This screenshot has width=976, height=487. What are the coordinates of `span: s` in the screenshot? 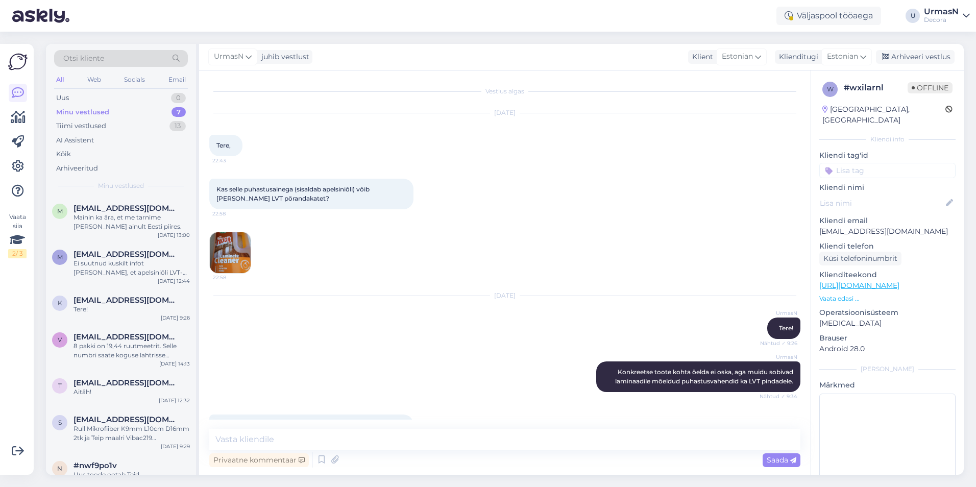 It's located at (60, 422).